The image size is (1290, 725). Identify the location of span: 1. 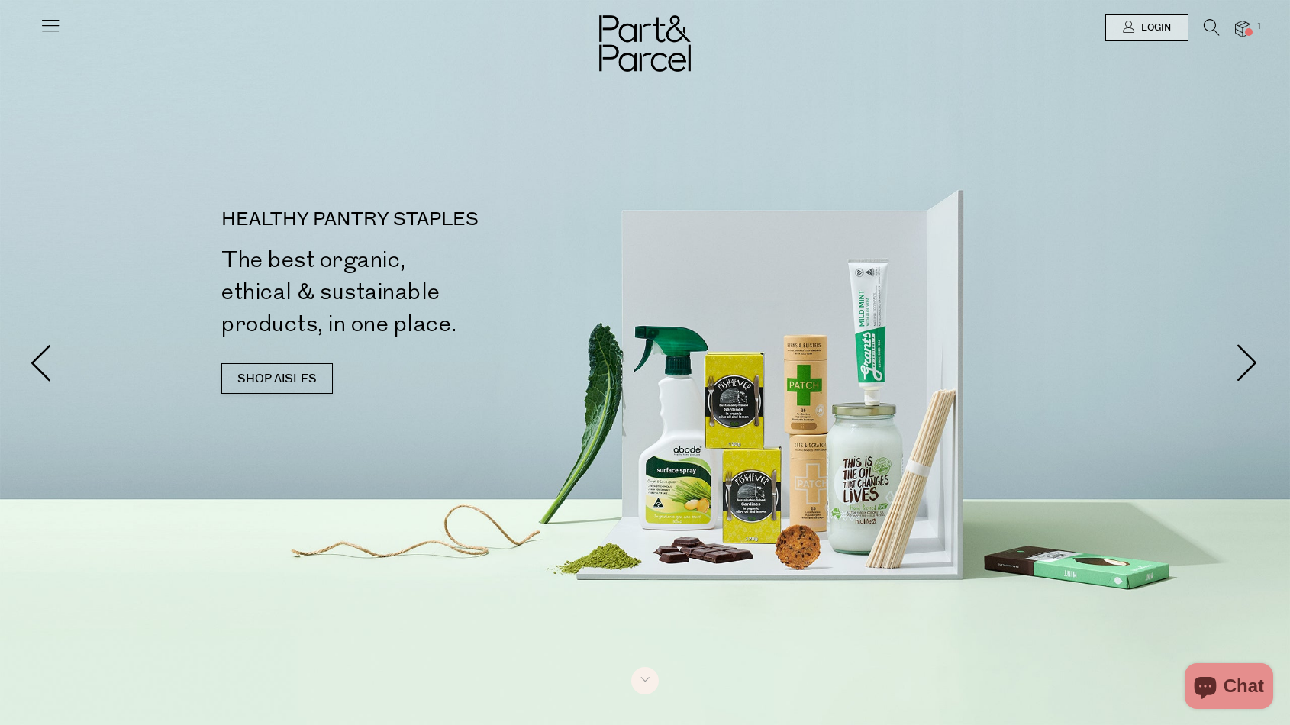
(1259, 27).